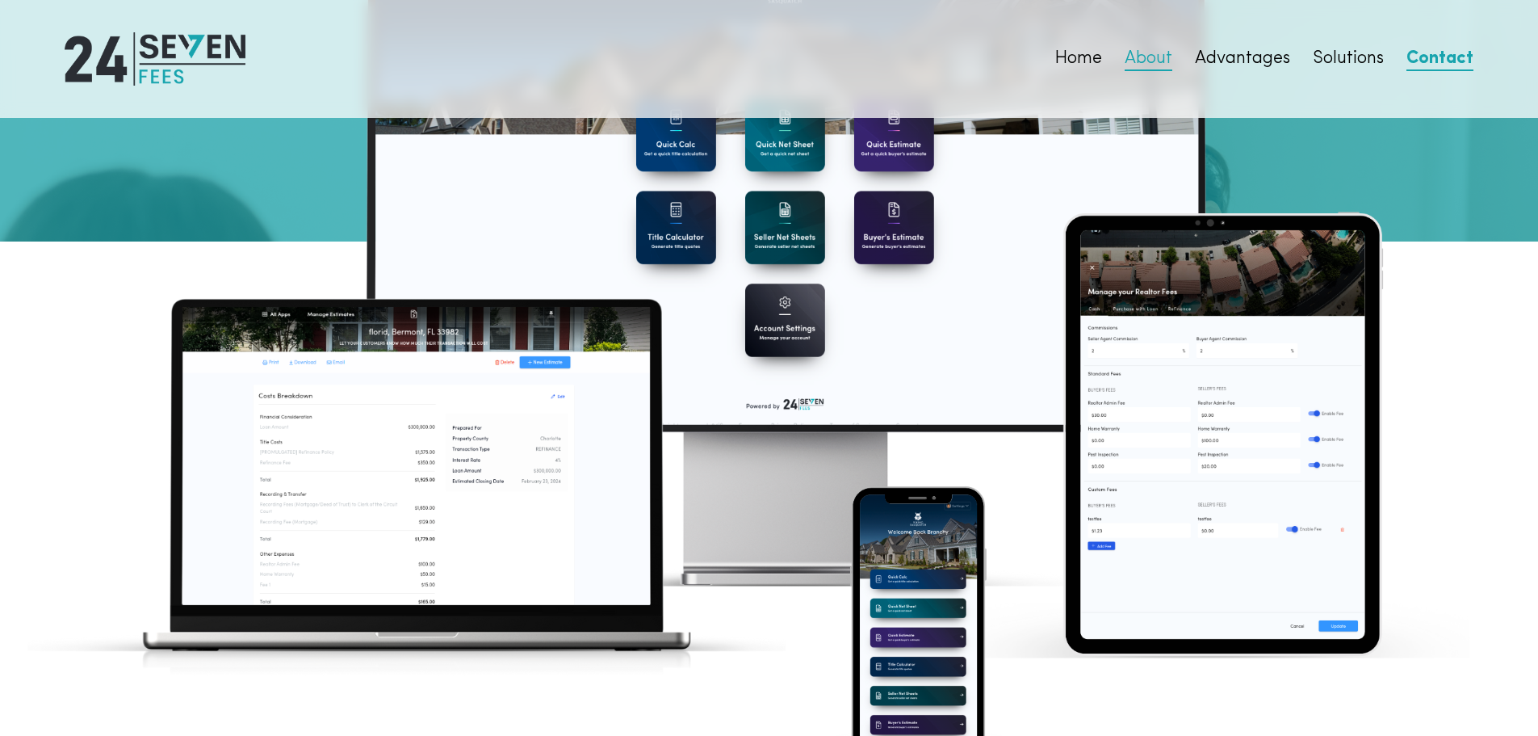 The image size is (1538, 736). What do you see at coordinates (1078, 59) in the screenshot?
I see `a: Home` at bounding box center [1078, 59].